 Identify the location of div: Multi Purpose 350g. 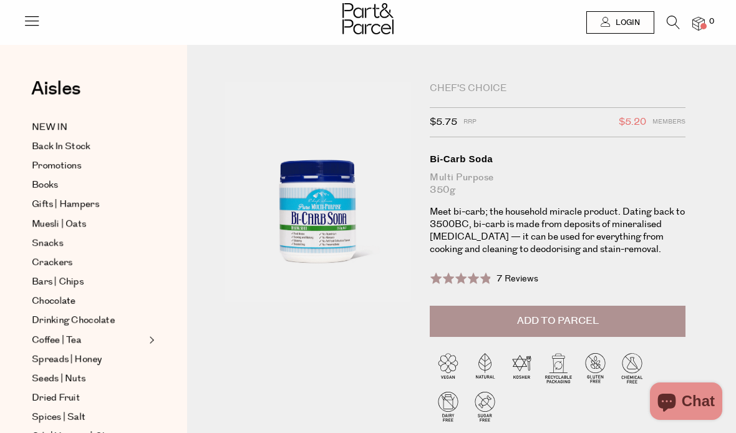
(558, 184).